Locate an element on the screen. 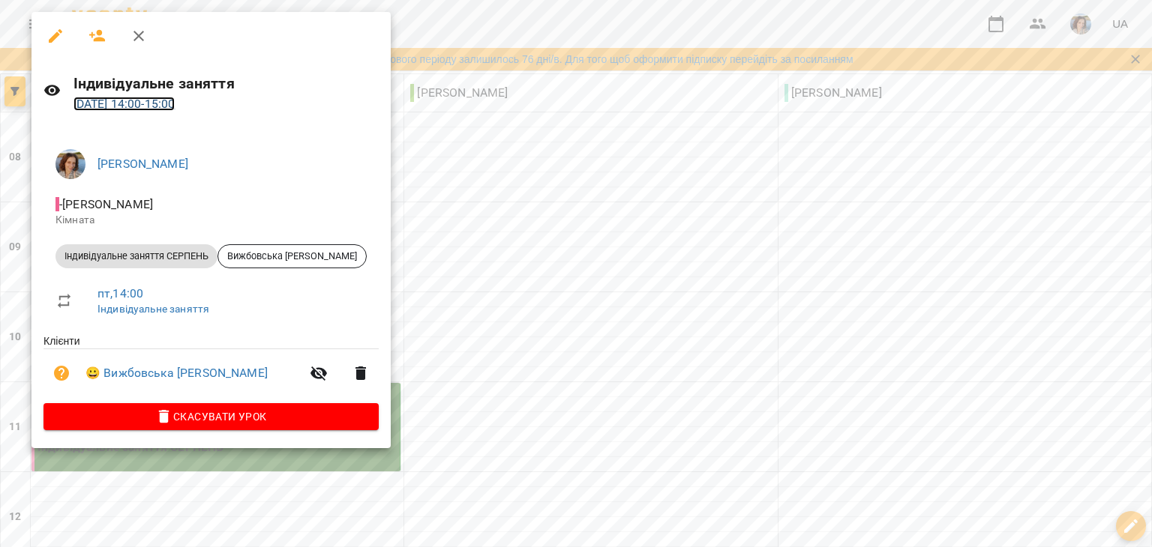 Image resolution: width=1152 pixels, height=547 pixels. p: Кімната is located at coordinates (211, 220).